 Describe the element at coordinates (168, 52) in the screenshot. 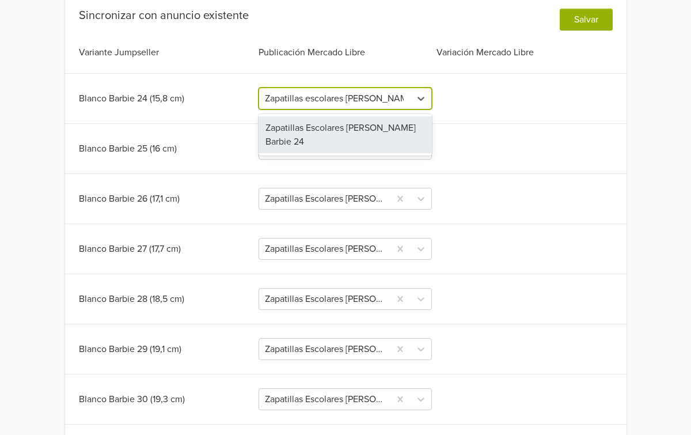

I see `div: Variante Jumpseller` at that location.